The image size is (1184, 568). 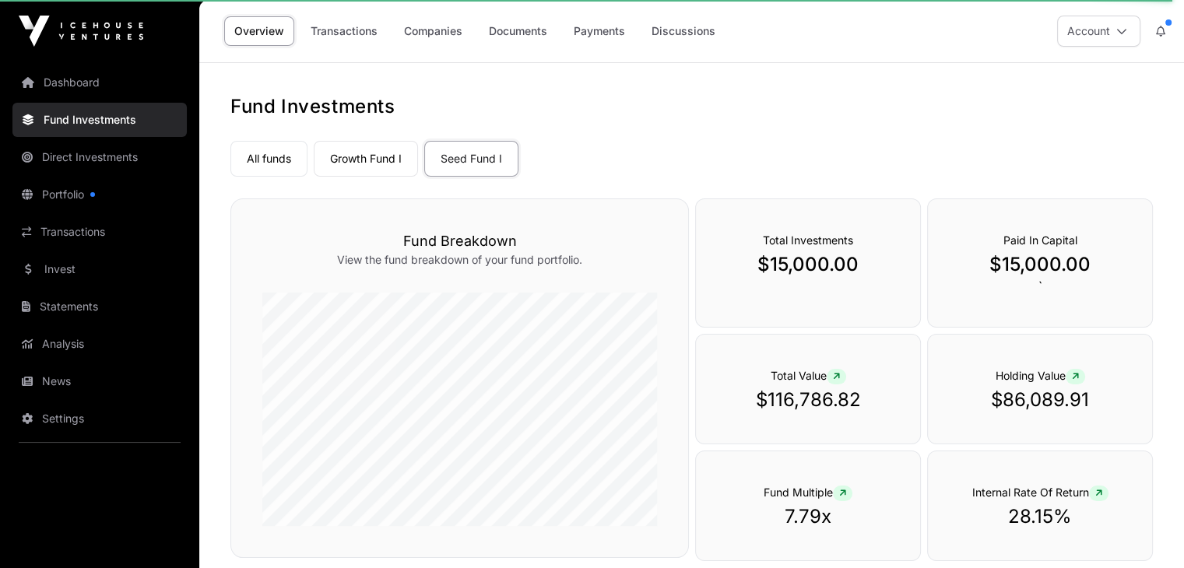 I want to click on p: $86,089.91, so click(x=1040, y=400).